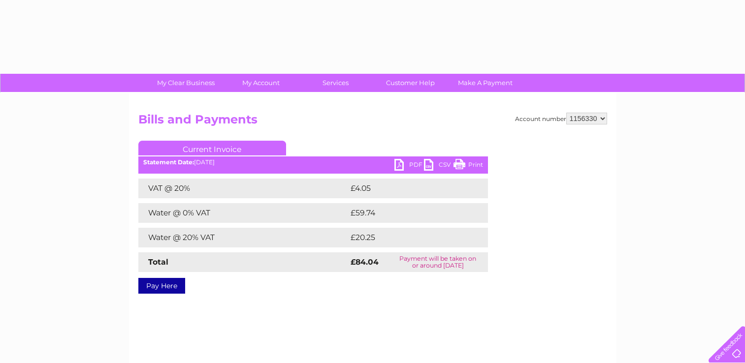 The height and width of the screenshot is (363, 745). I want to click on a: PDF, so click(409, 166).